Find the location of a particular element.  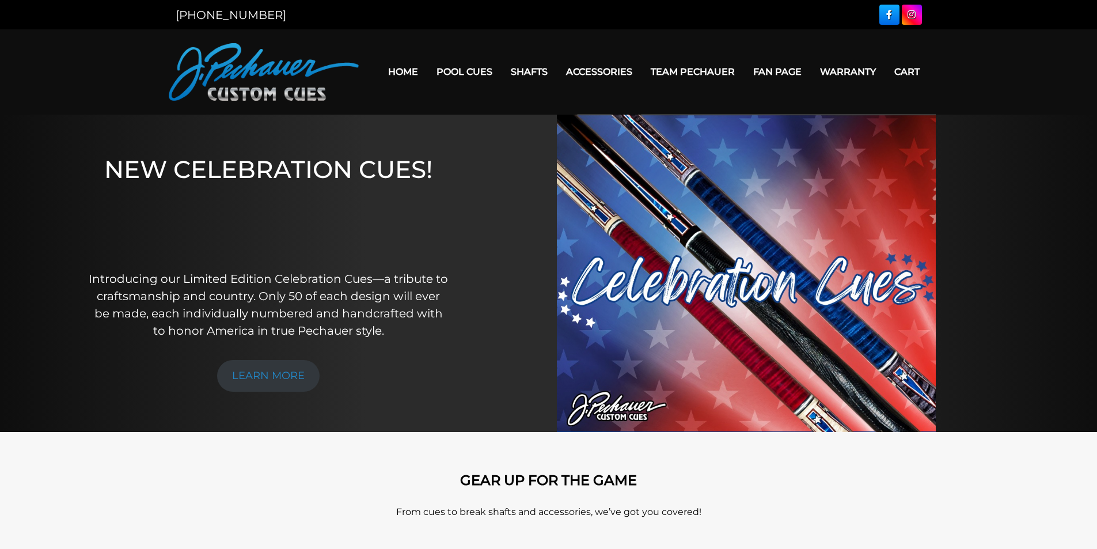

h1: NEW CELEBRATION CUES! is located at coordinates (268, 204).